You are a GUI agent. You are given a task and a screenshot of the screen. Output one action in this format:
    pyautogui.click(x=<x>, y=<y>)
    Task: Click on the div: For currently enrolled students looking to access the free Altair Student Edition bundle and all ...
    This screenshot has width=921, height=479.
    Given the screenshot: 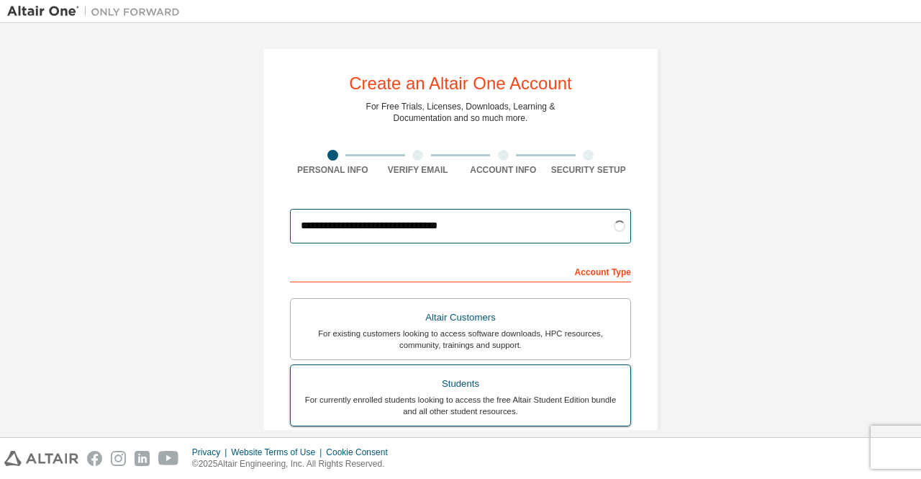 What is the action you would take?
    pyautogui.click(x=461, y=405)
    